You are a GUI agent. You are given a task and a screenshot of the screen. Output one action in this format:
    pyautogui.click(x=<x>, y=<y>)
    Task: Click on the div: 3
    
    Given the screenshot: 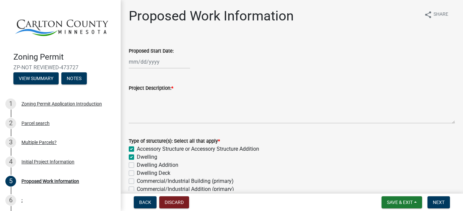 What is the action you would take?
    pyautogui.click(x=11, y=142)
    